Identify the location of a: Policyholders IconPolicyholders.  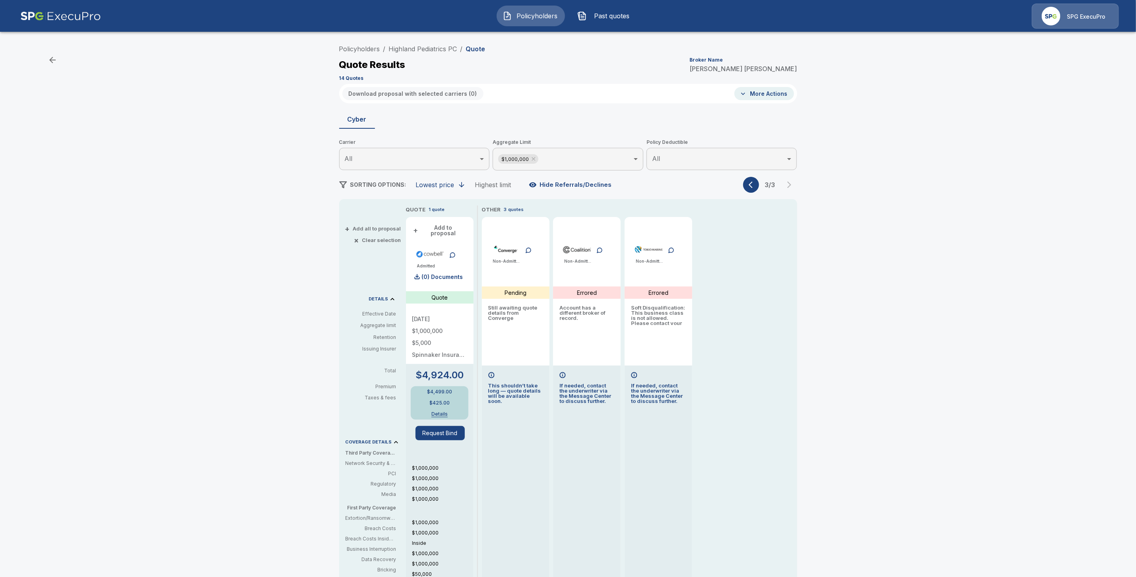
(531, 16).